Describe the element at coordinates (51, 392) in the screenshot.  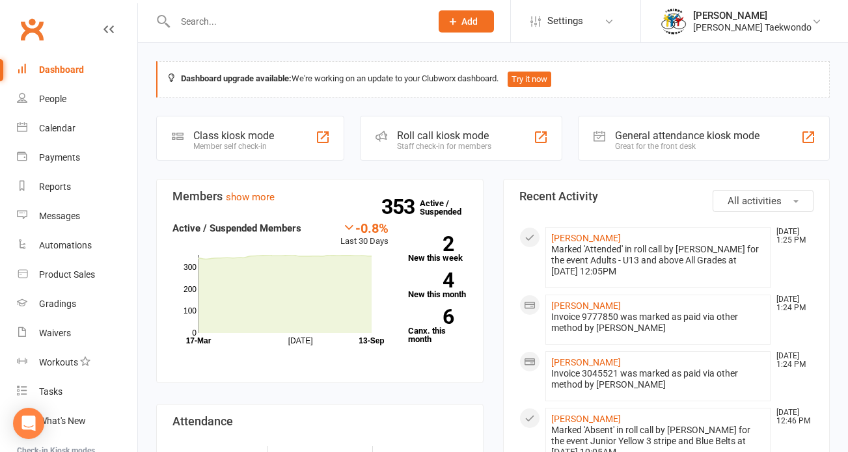
I see `div: Tasks` at that location.